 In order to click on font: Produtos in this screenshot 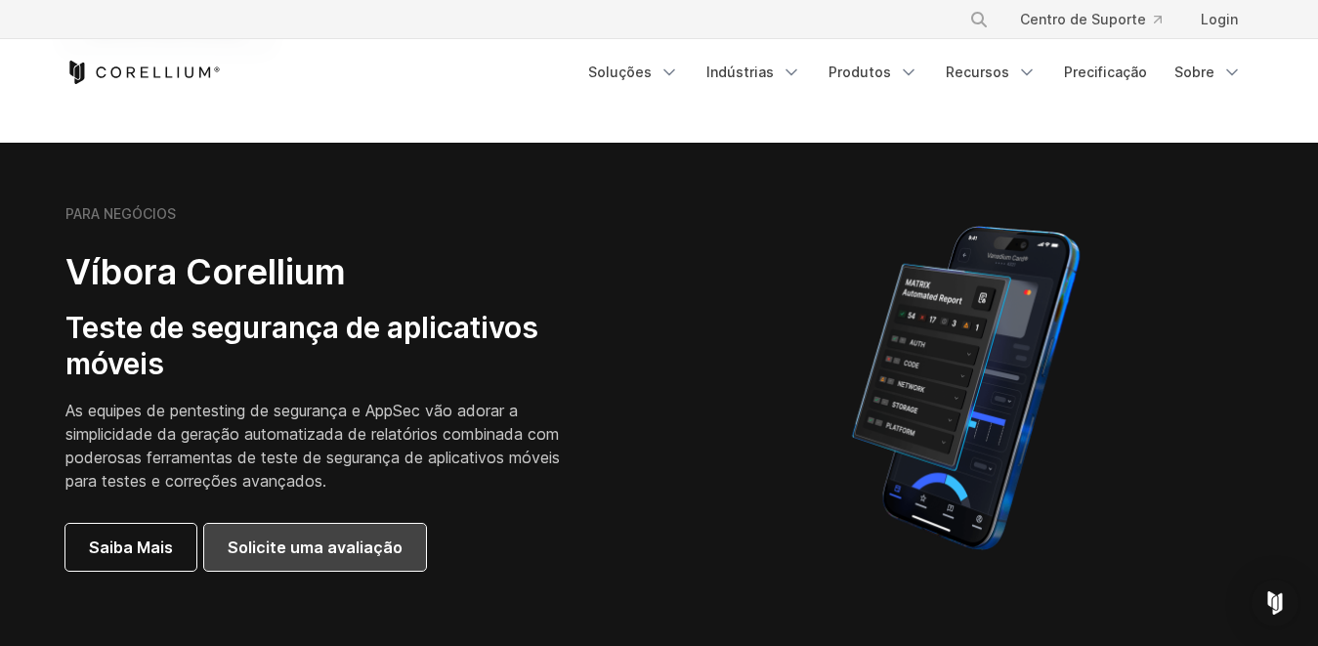, I will do `click(860, 72)`.